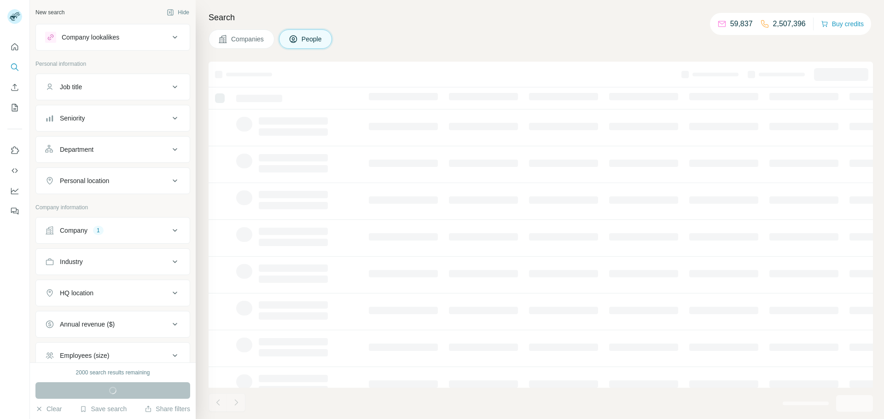 The image size is (884, 419). What do you see at coordinates (113, 150) in the screenshot?
I see `button: Department` at bounding box center [113, 150].